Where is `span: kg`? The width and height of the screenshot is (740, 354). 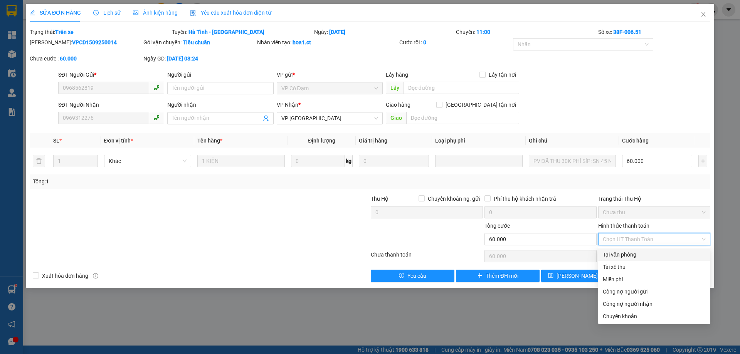
span: kg is located at coordinates (349, 161).